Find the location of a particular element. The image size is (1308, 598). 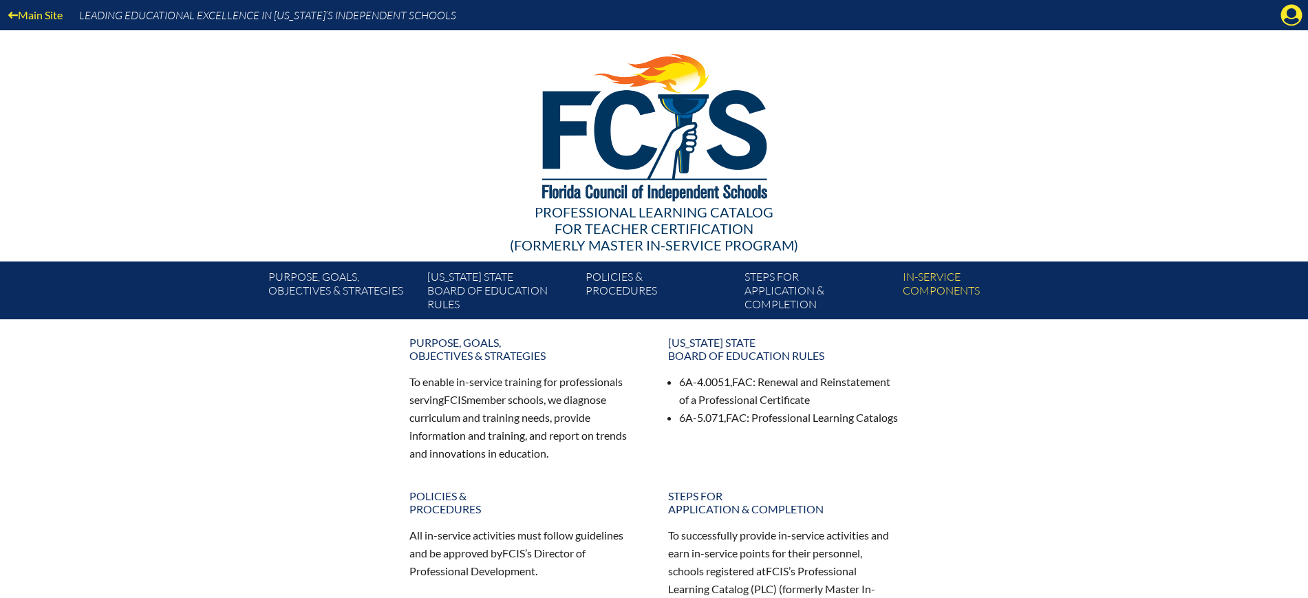

div: Professional Learning Catalog (formerly Master In-service Program) is located at coordinates (655, 229).